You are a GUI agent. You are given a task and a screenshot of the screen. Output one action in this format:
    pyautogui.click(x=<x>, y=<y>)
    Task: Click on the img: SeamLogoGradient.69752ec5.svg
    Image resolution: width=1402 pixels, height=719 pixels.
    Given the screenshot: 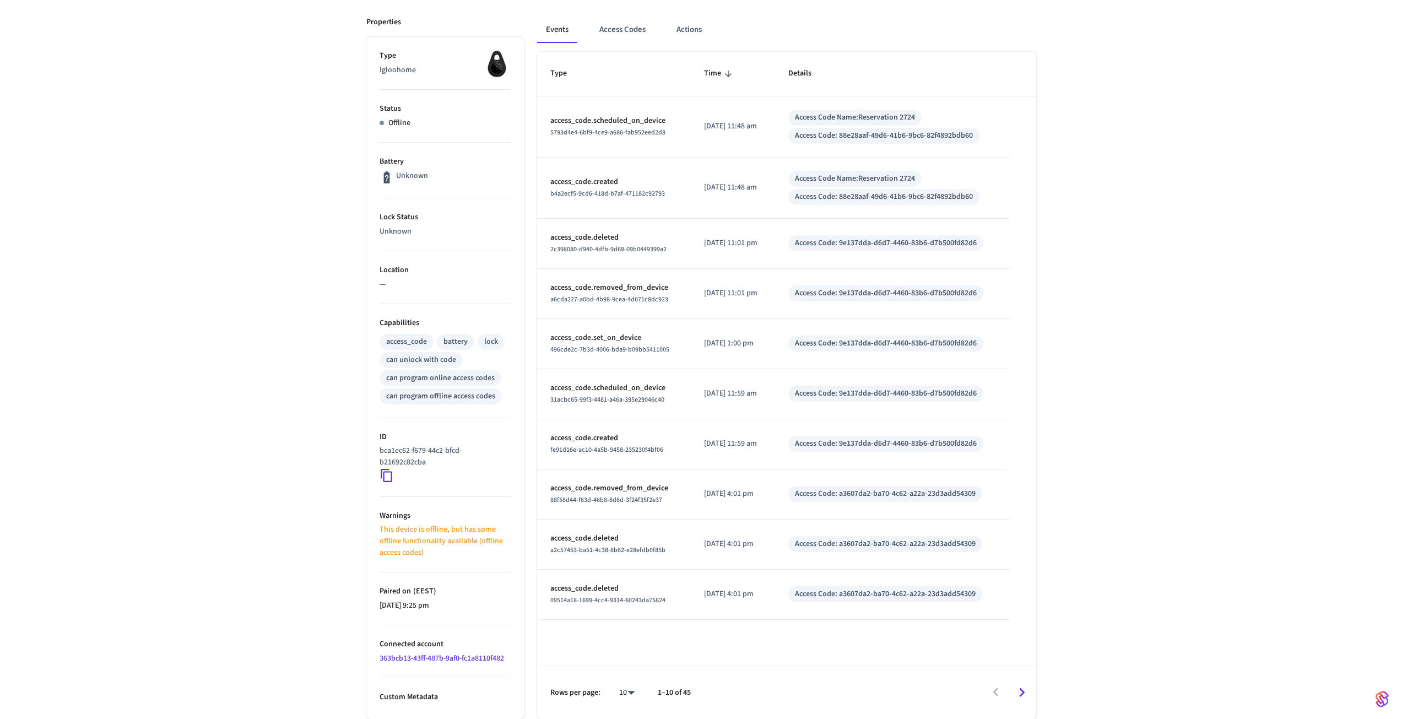 What is the action you would take?
    pyautogui.click(x=1382, y=699)
    